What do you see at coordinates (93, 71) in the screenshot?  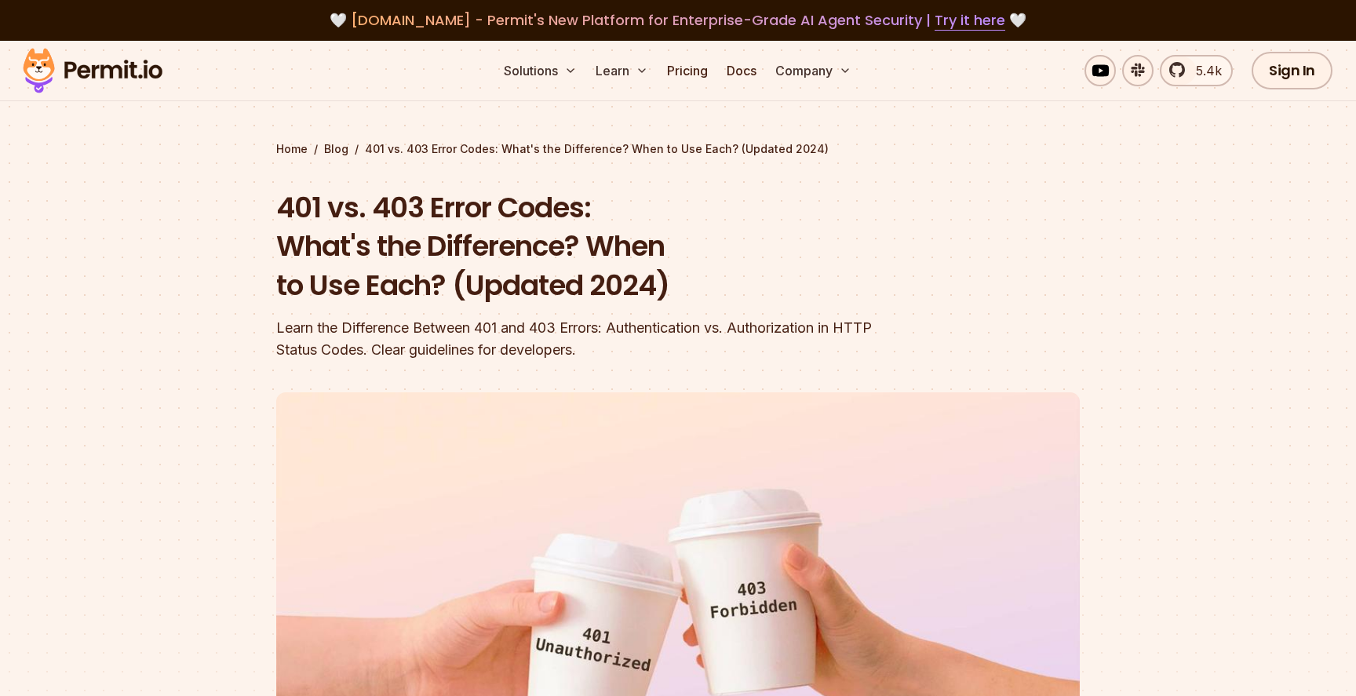 I see `img: Permit logo` at bounding box center [93, 71].